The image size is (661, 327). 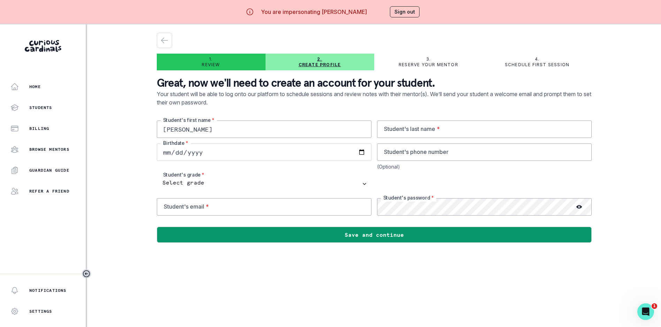 What do you see at coordinates (537, 65) in the screenshot?
I see `p: Schedule first session` at bounding box center [537, 65].